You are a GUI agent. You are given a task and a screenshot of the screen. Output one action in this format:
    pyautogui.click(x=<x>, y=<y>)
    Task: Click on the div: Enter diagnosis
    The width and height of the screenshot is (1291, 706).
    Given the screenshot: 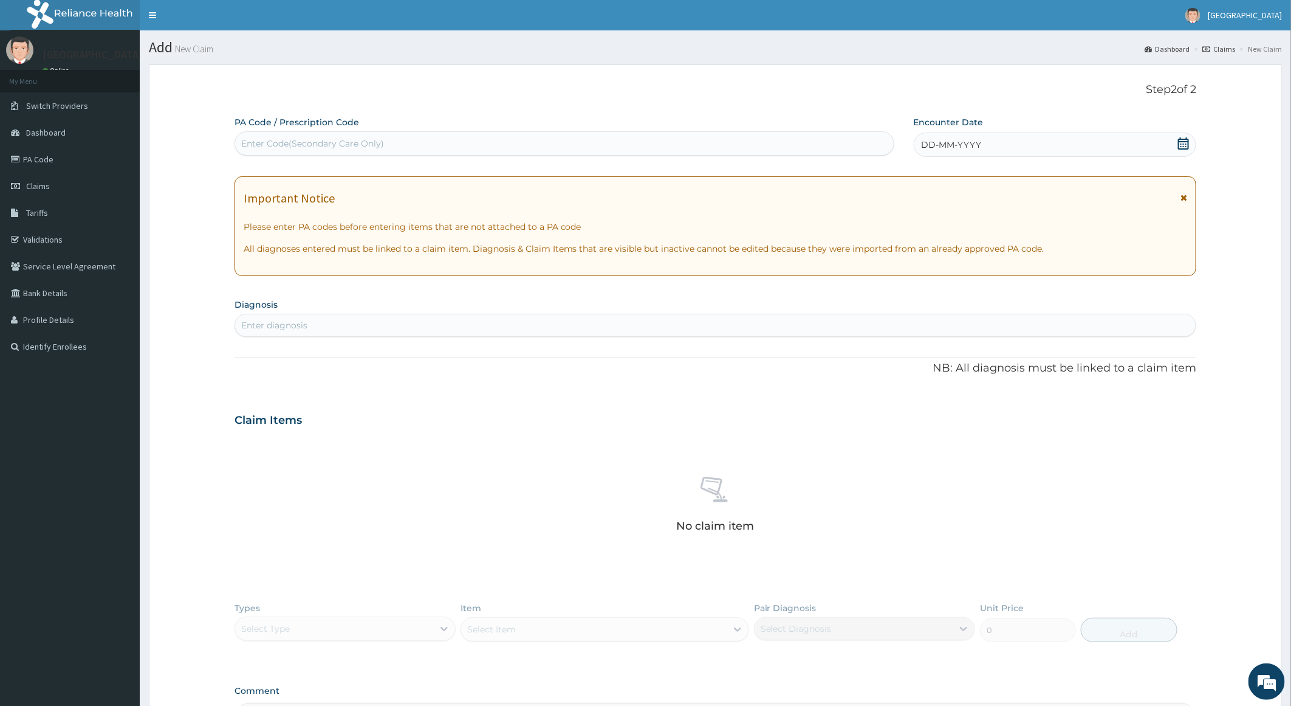 What is the action you would take?
    pyautogui.click(x=274, y=325)
    